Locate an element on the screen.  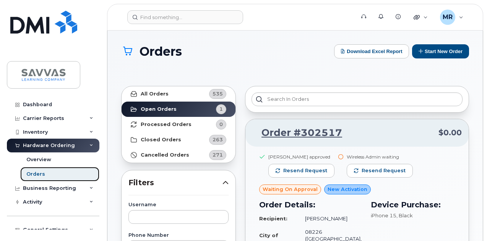
span: 0 is located at coordinates (221, 124).